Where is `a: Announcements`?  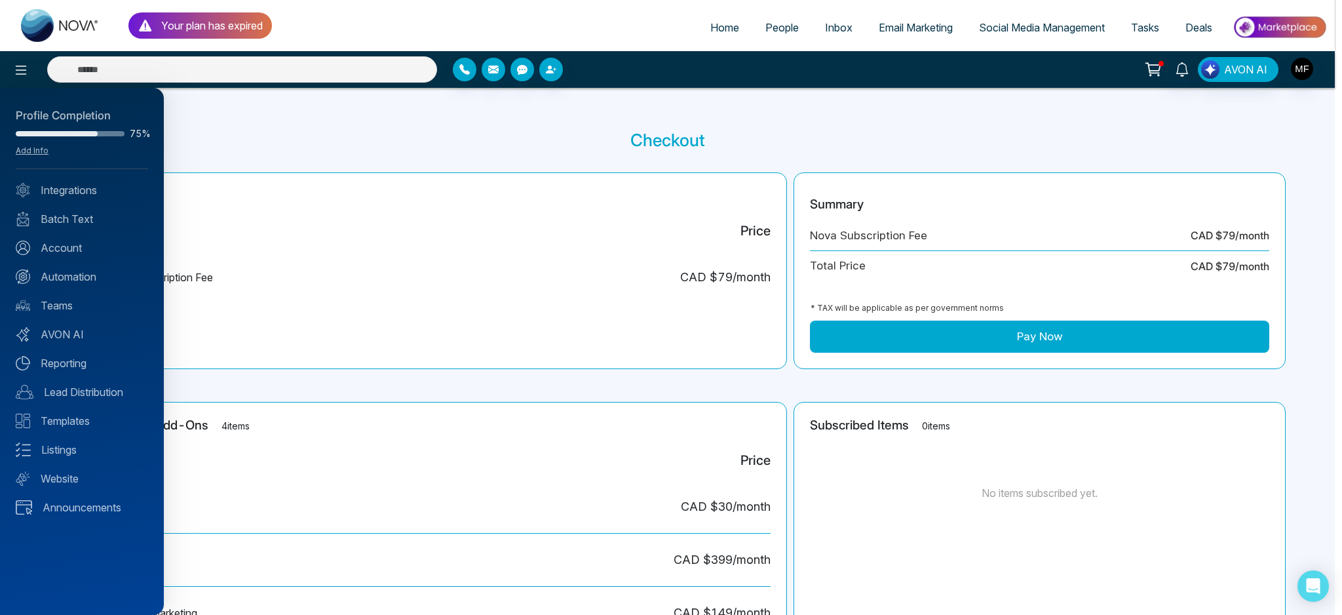
a: Announcements is located at coordinates (82, 507).